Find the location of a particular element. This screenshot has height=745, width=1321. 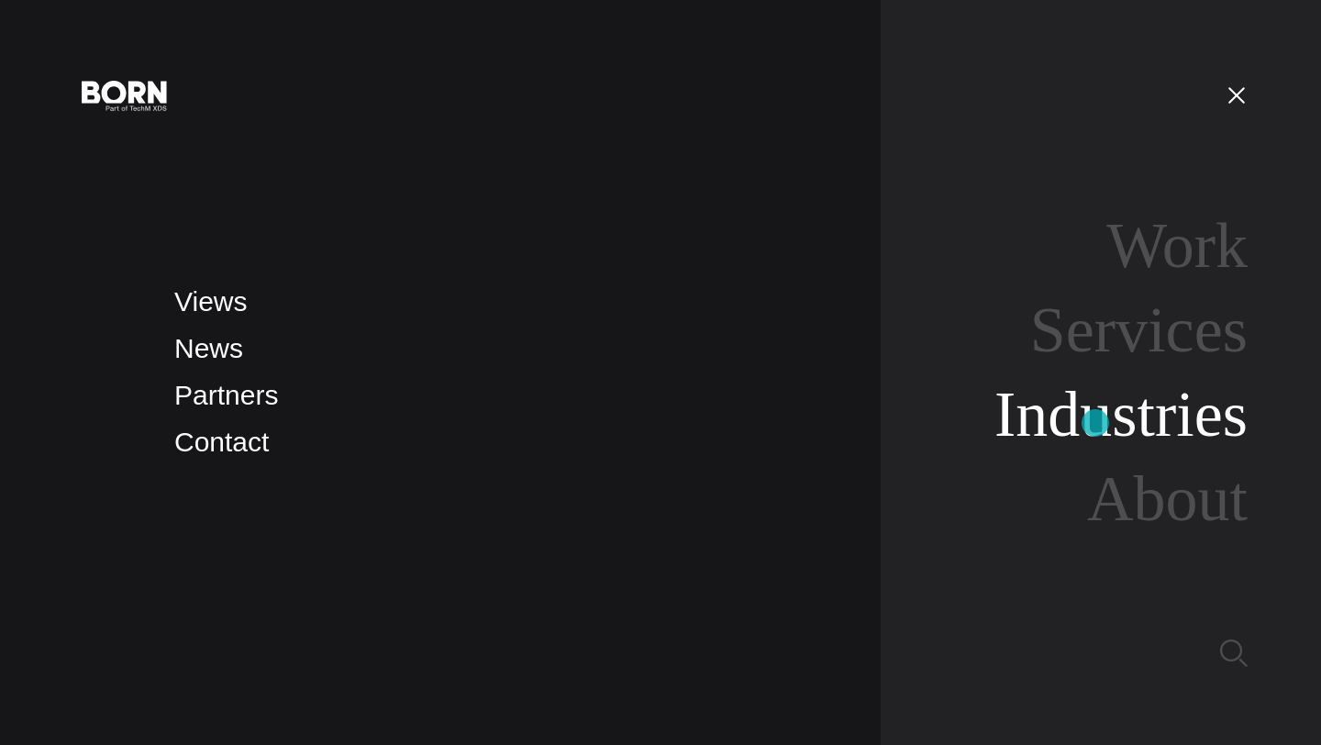

a: Industries is located at coordinates (1121, 414).